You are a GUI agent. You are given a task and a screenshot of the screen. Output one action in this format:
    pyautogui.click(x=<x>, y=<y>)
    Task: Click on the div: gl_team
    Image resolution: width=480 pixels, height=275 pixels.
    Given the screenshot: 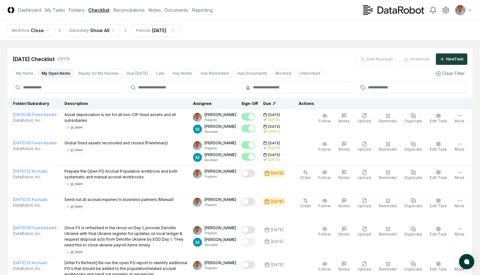 What is the action you would take?
    pyautogui.click(x=77, y=184)
    